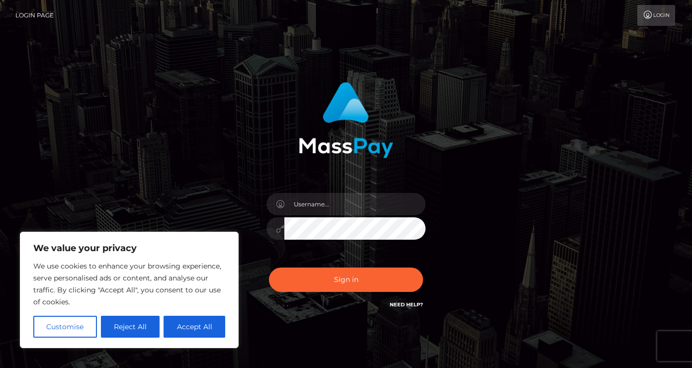 The image size is (692, 368). What do you see at coordinates (656, 15) in the screenshot?
I see `a: Login` at bounding box center [656, 15].